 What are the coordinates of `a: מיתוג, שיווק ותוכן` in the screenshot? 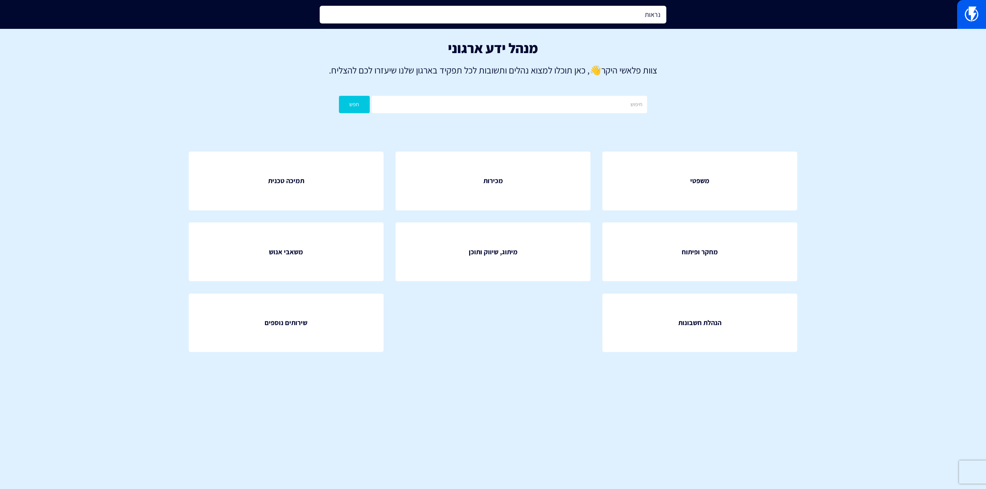 It's located at (493, 252).